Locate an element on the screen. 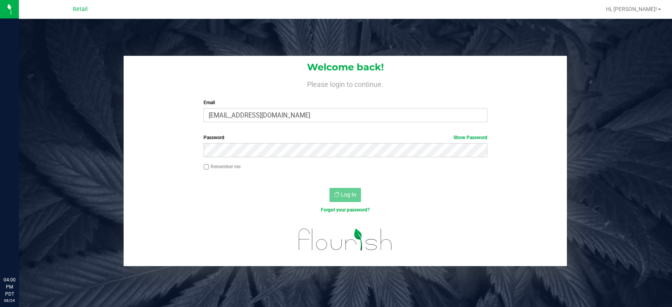  p: 04:00 PM PDT is located at coordinates (9, 287).